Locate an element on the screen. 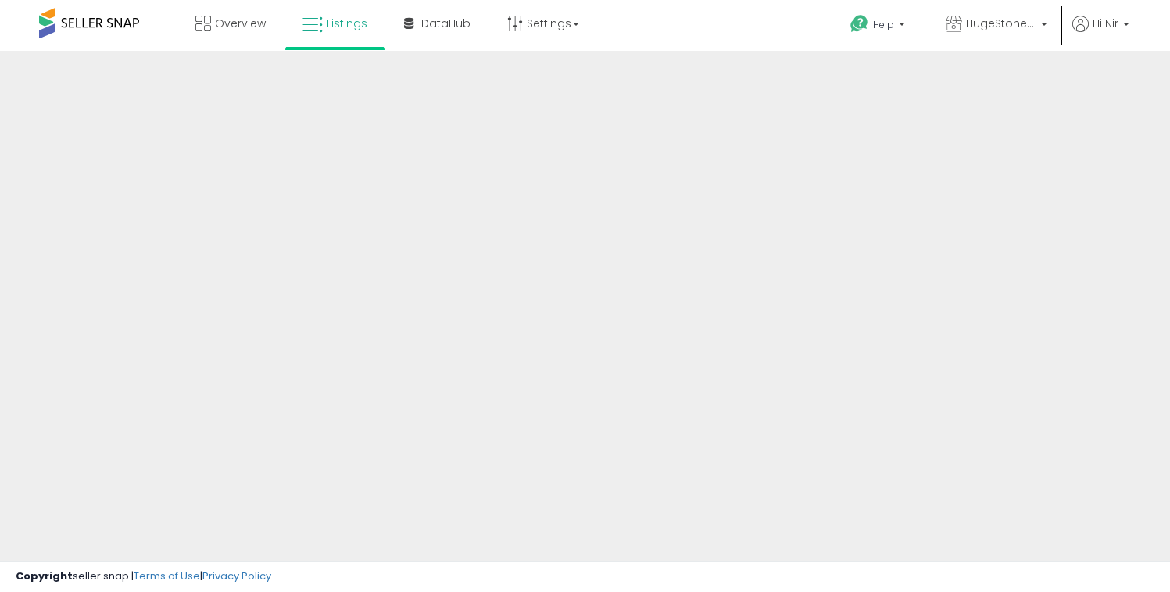 This screenshot has height=592, width=1170. span: Help is located at coordinates (883, 24).